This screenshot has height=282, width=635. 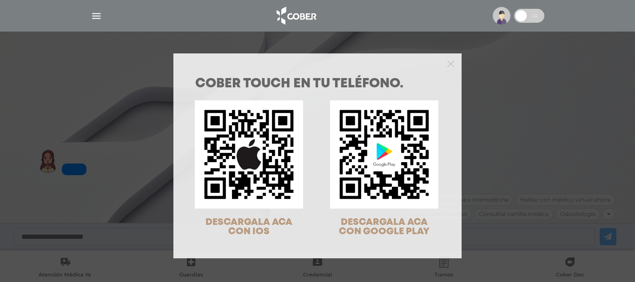 What do you see at coordinates (450, 63) in the screenshot?
I see `button: Close` at bounding box center [450, 63].